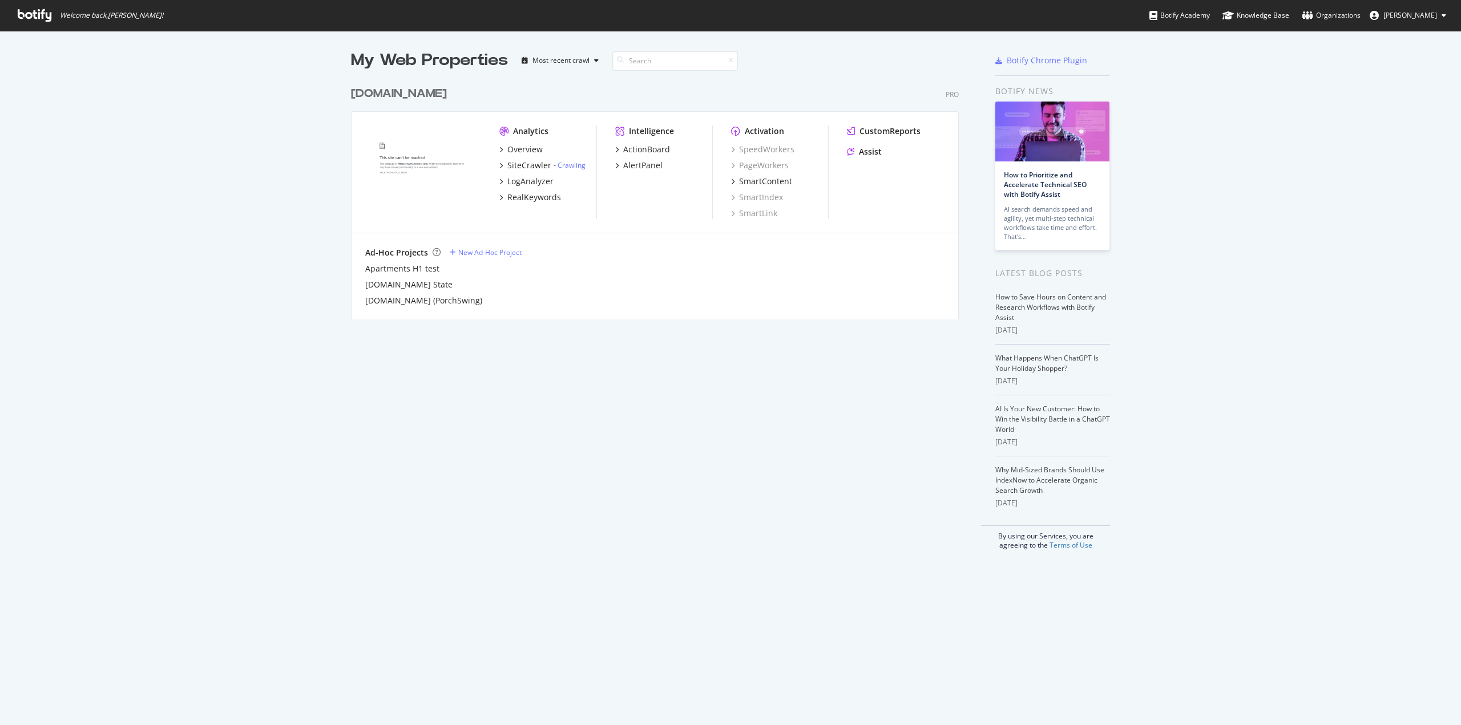  What do you see at coordinates (762, 150) in the screenshot?
I see `a: SpeedWorkers` at bounding box center [762, 150].